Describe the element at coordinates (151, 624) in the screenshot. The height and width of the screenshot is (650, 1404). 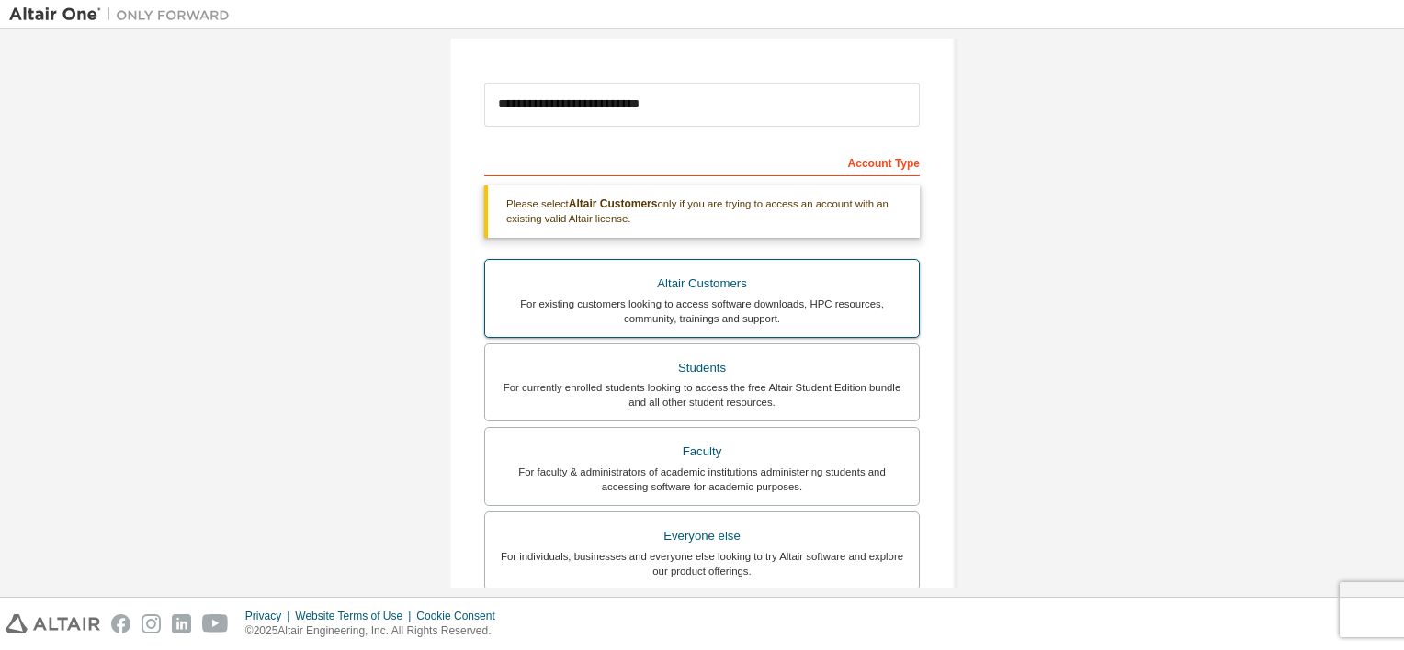
I see `img: instagram.svg` at that location.